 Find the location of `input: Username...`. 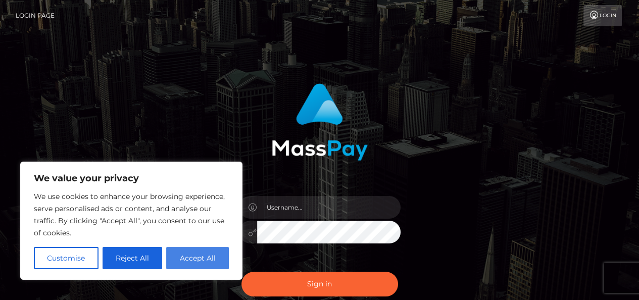

input: Username... is located at coordinates (329, 207).